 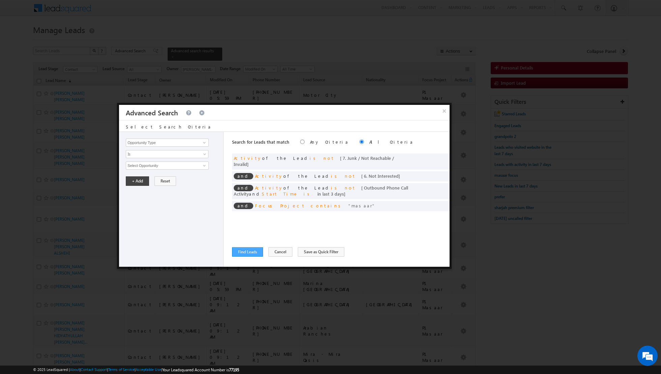 What do you see at coordinates (167, 154) in the screenshot?
I see `a: Is` at bounding box center [167, 154].